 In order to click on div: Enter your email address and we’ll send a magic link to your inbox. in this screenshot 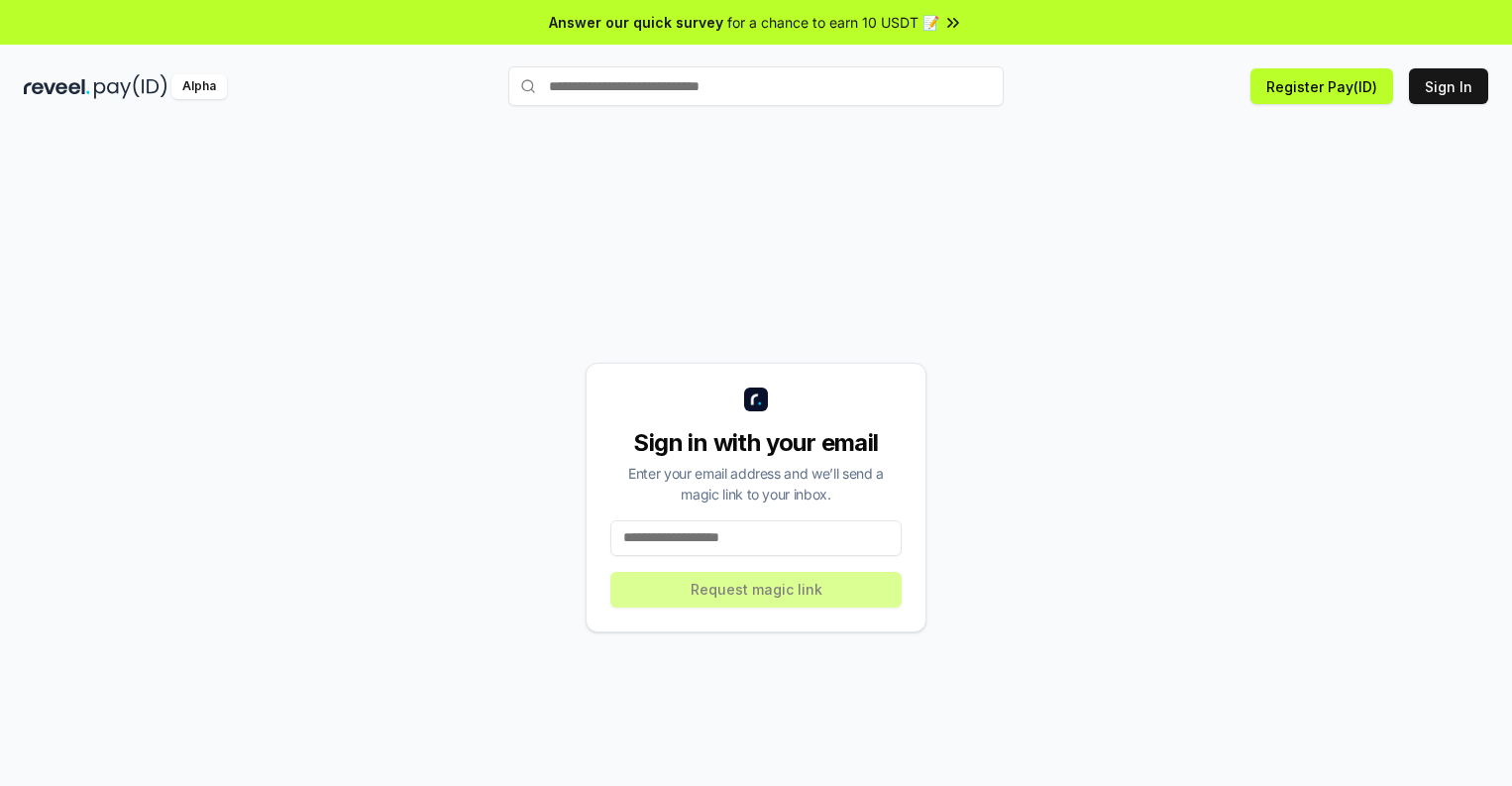, I will do `click(756, 484)`.